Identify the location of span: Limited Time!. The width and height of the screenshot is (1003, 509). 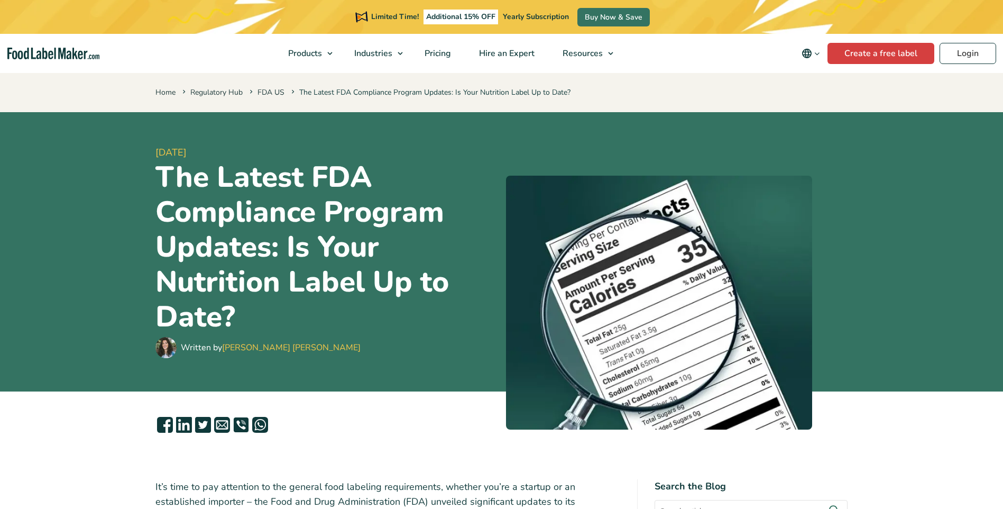
(395, 16).